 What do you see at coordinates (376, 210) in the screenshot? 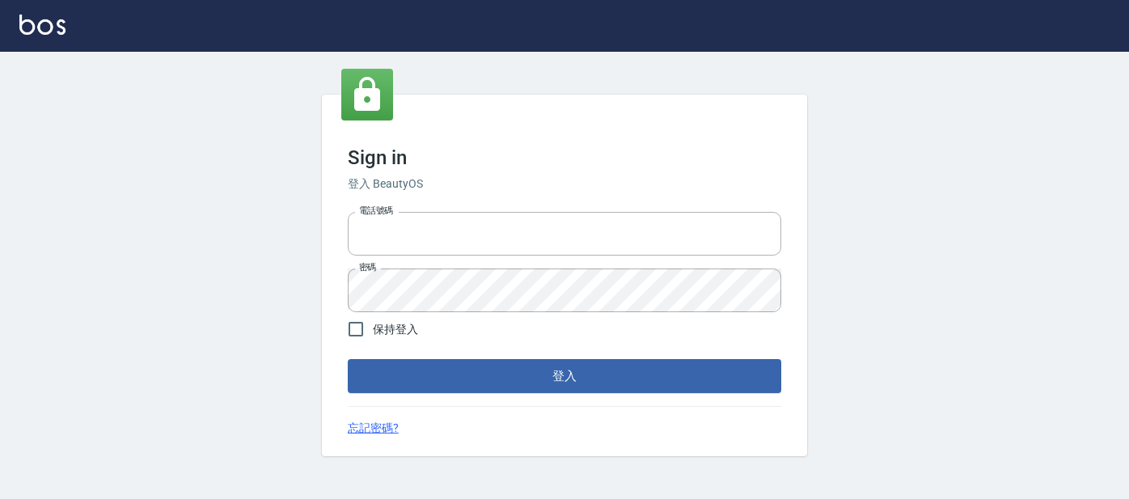
I see `label: 電話號碼` at bounding box center [376, 210].